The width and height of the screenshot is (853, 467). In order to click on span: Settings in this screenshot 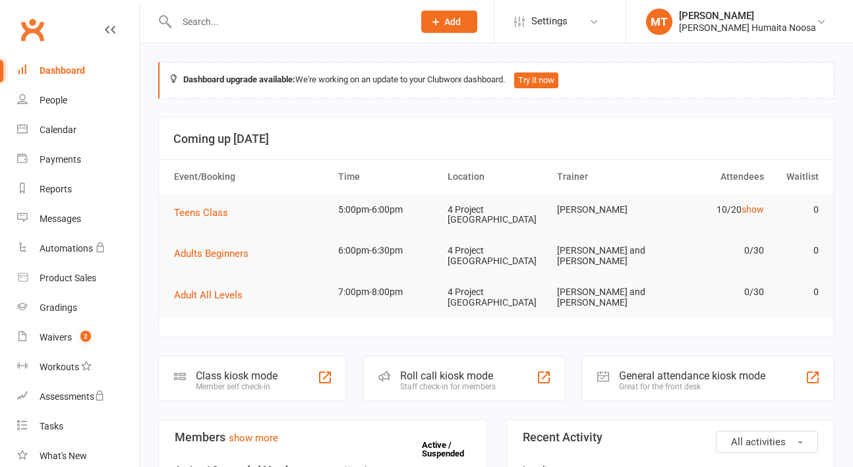, I will do `click(549, 21)`.